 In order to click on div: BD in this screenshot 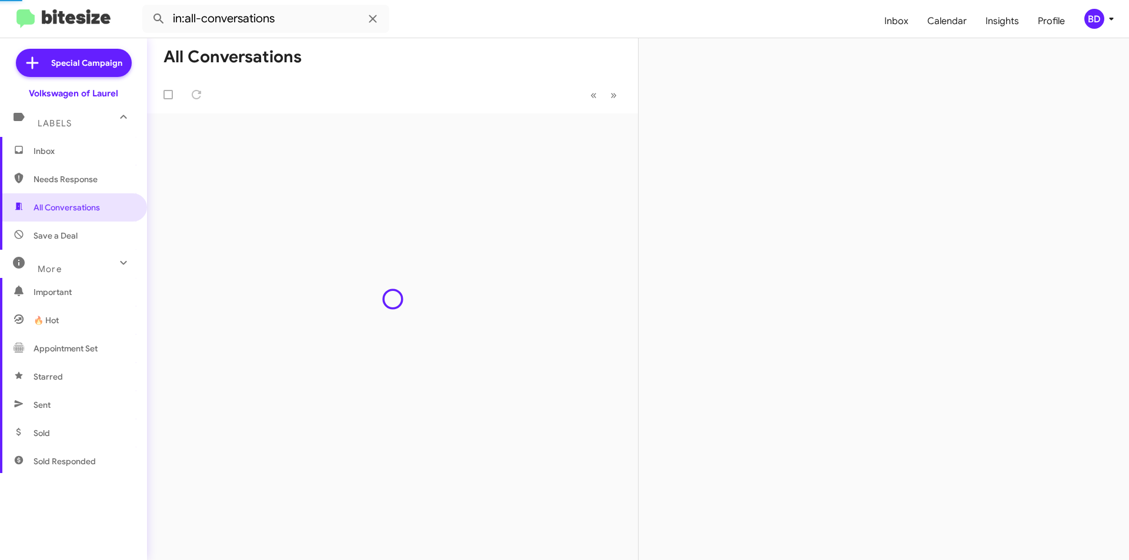, I will do `click(1094, 19)`.